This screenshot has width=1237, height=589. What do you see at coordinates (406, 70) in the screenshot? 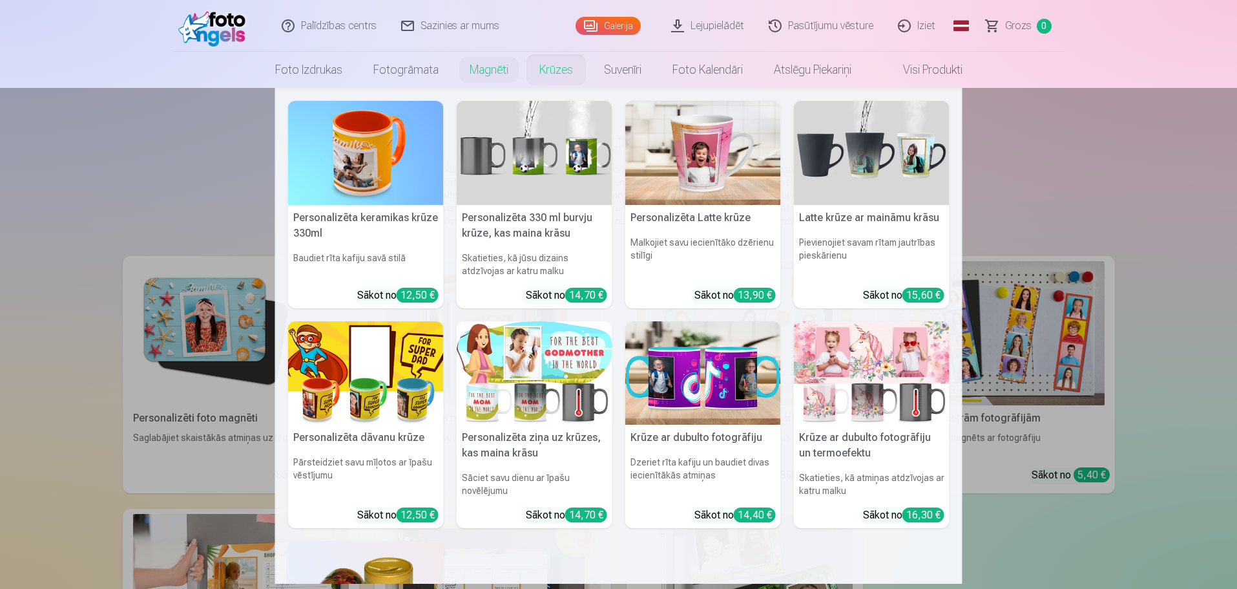
I see `a: Fotogrāmata` at bounding box center [406, 70].